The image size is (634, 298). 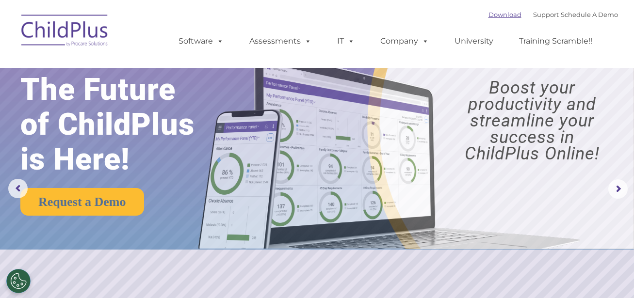 What do you see at coordinates (82, 202) in the screenshot?
I see `a: Request a Demo` at bounding box center [82, 202].